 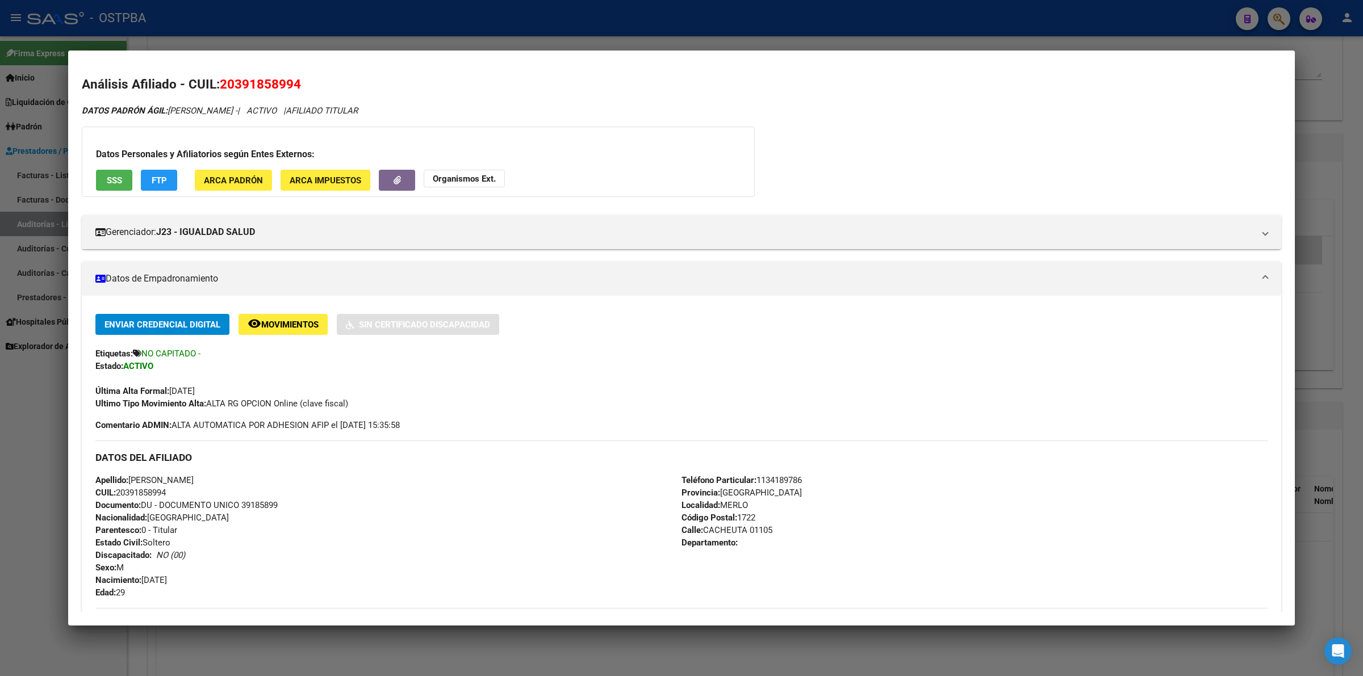 What do you see at coordinates (133, 425) in the screenshot?
I see `strong: Comentario ADMIN:` at bounding box center [133, 425].